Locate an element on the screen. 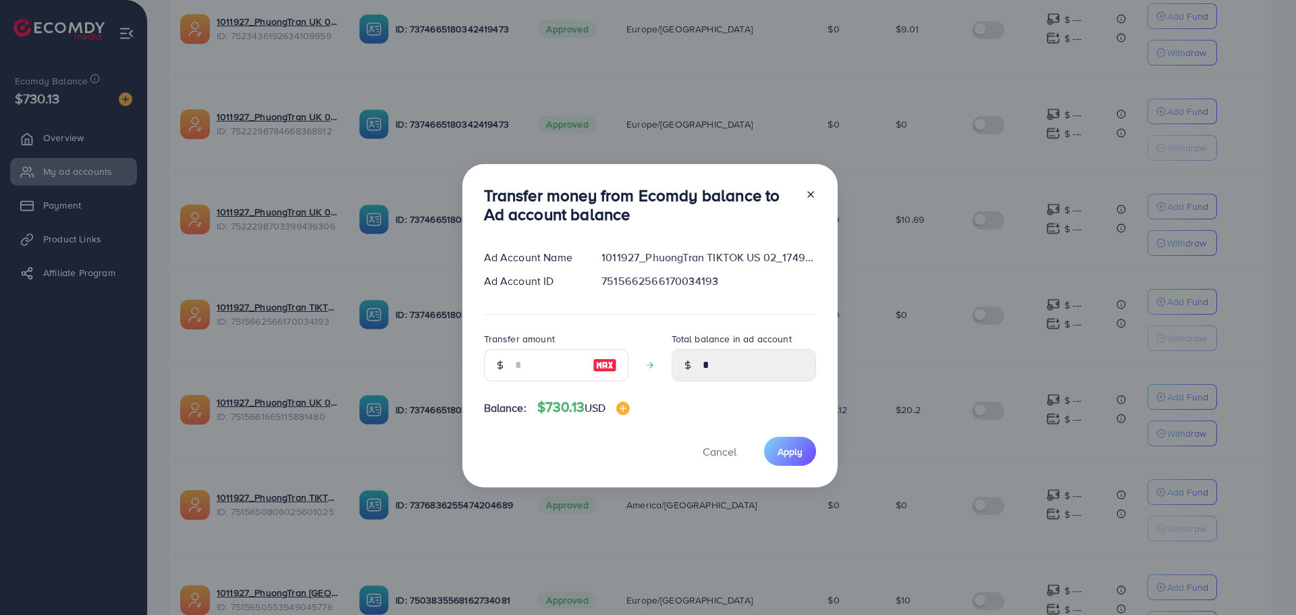  div: 7515662566170034193 is located at coordinates (708, 281).